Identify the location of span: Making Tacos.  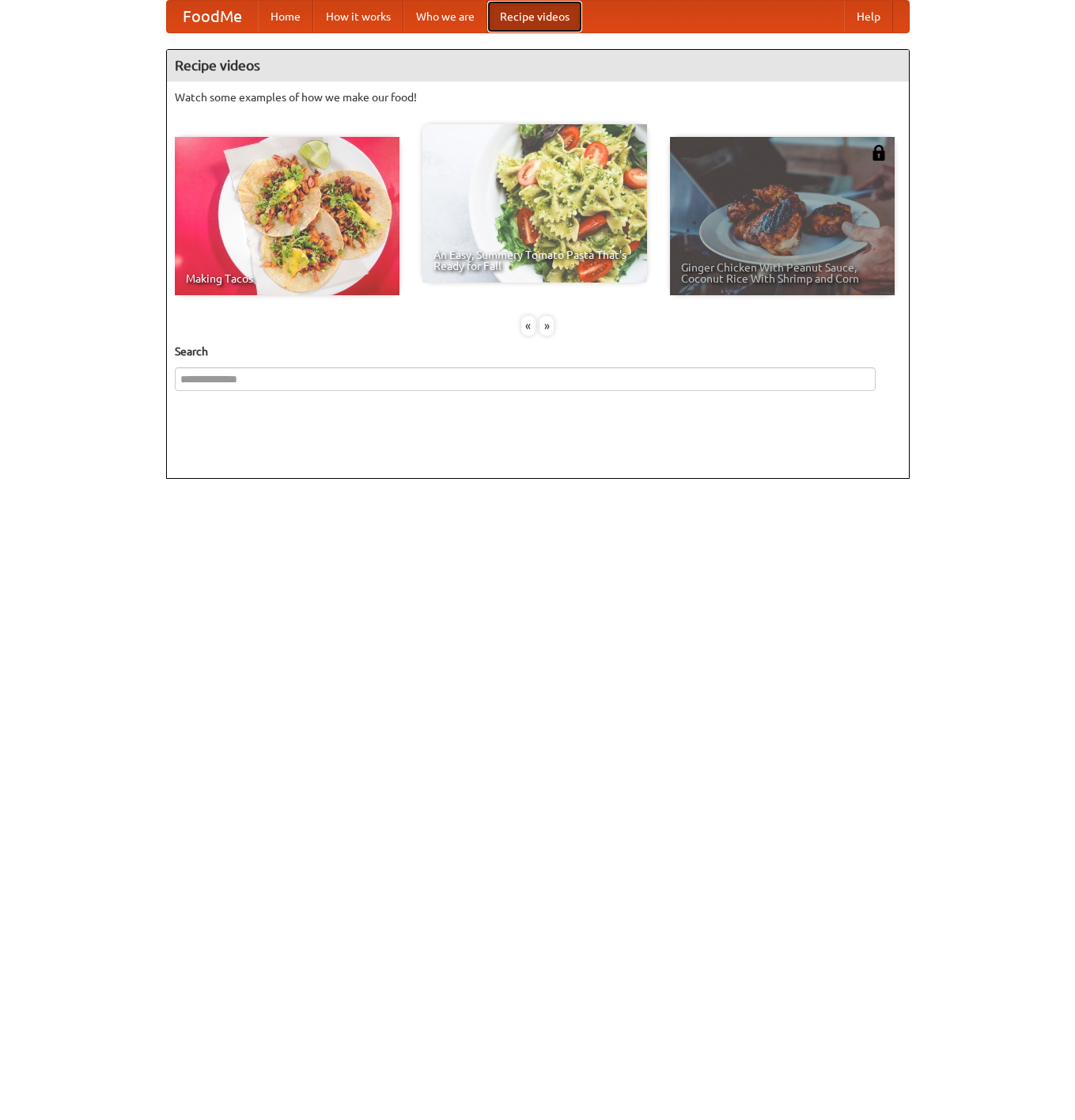
(288, 279).